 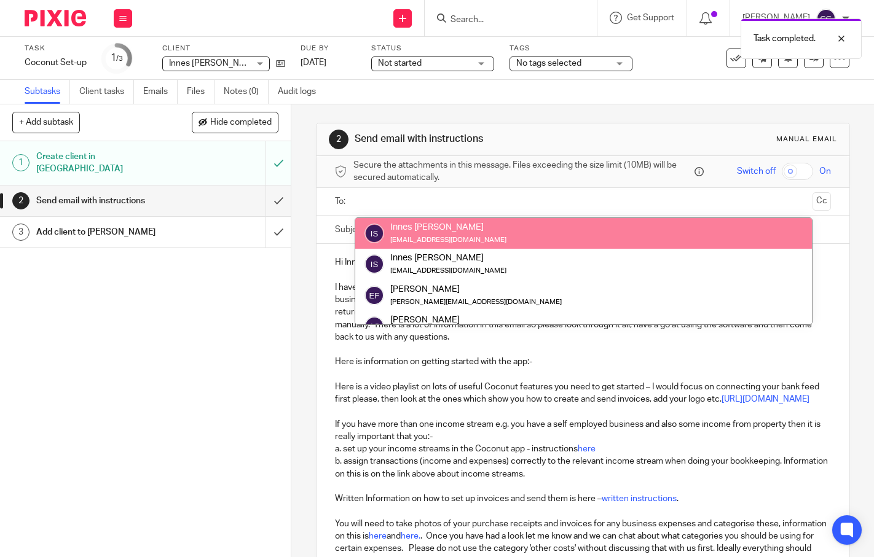 What do you see at coordinates (433, 49) in the screenshot?
I see `label: Status` at bounding box center [433, 49].